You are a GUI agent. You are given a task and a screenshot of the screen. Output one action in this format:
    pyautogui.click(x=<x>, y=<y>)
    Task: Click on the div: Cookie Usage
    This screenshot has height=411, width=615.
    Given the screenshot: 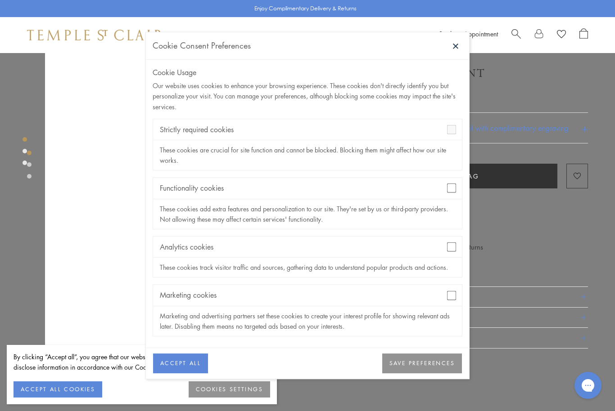 What is the action you would take?
    pyautogui.click(x=307, y=72)
    